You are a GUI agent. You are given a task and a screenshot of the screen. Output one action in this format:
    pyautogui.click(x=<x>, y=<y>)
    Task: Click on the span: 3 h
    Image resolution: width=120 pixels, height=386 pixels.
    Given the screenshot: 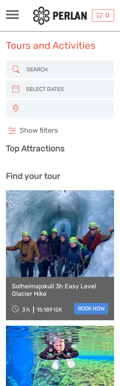 What is the action you would take?
    pyautogui.click(x=26, y=310)
    